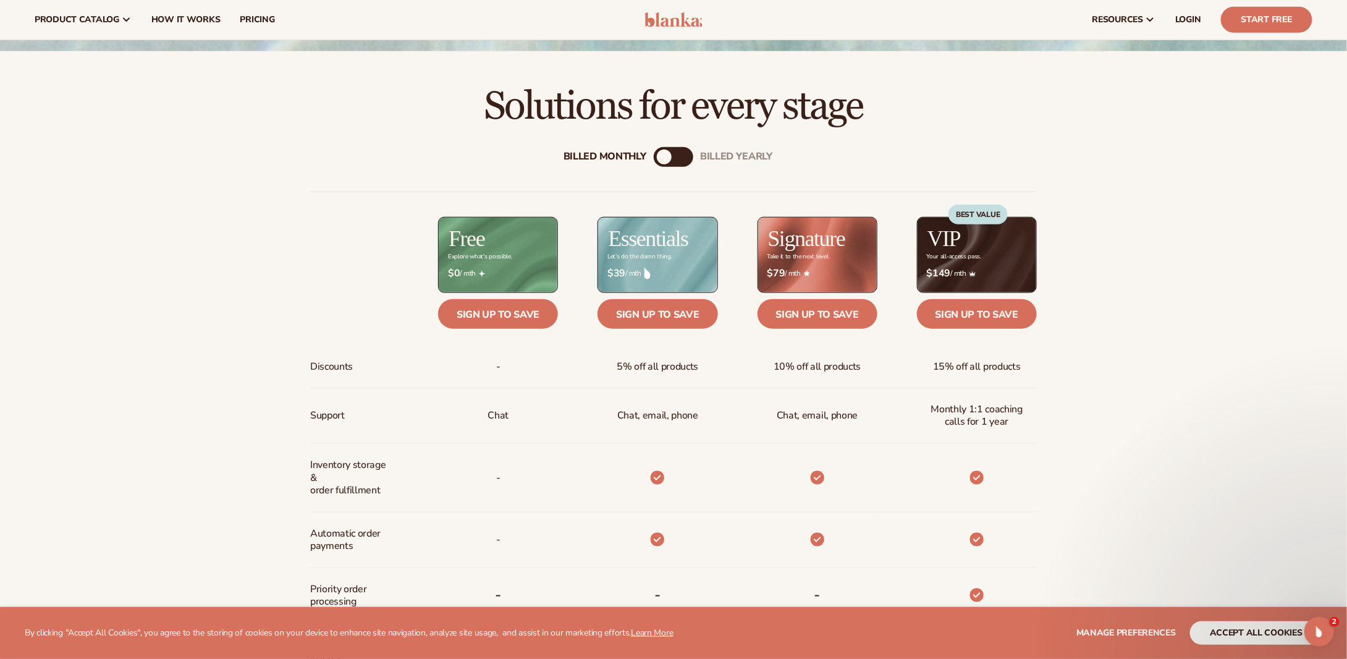  I want to click on span: Inventory storage & order fulfillment, so click(351, 478).